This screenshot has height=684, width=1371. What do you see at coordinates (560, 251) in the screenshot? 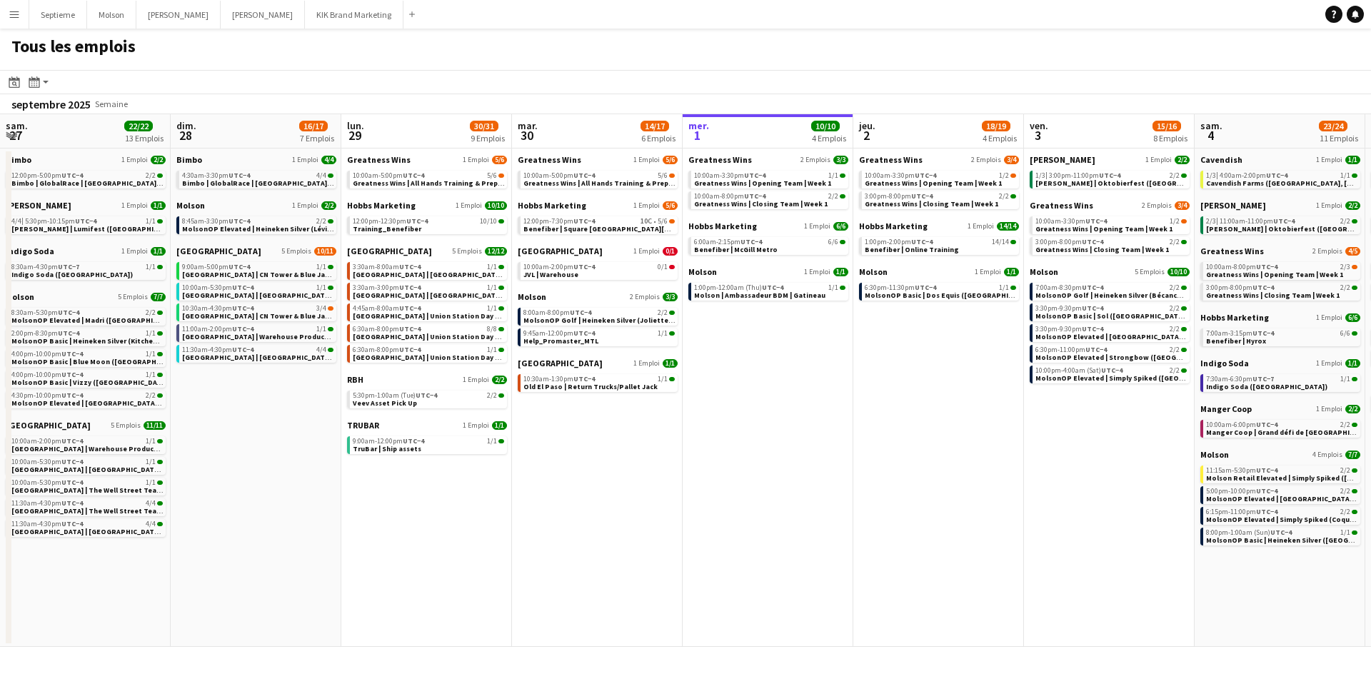
I see `span: Johnsonville` at bounding box center [560, 251].